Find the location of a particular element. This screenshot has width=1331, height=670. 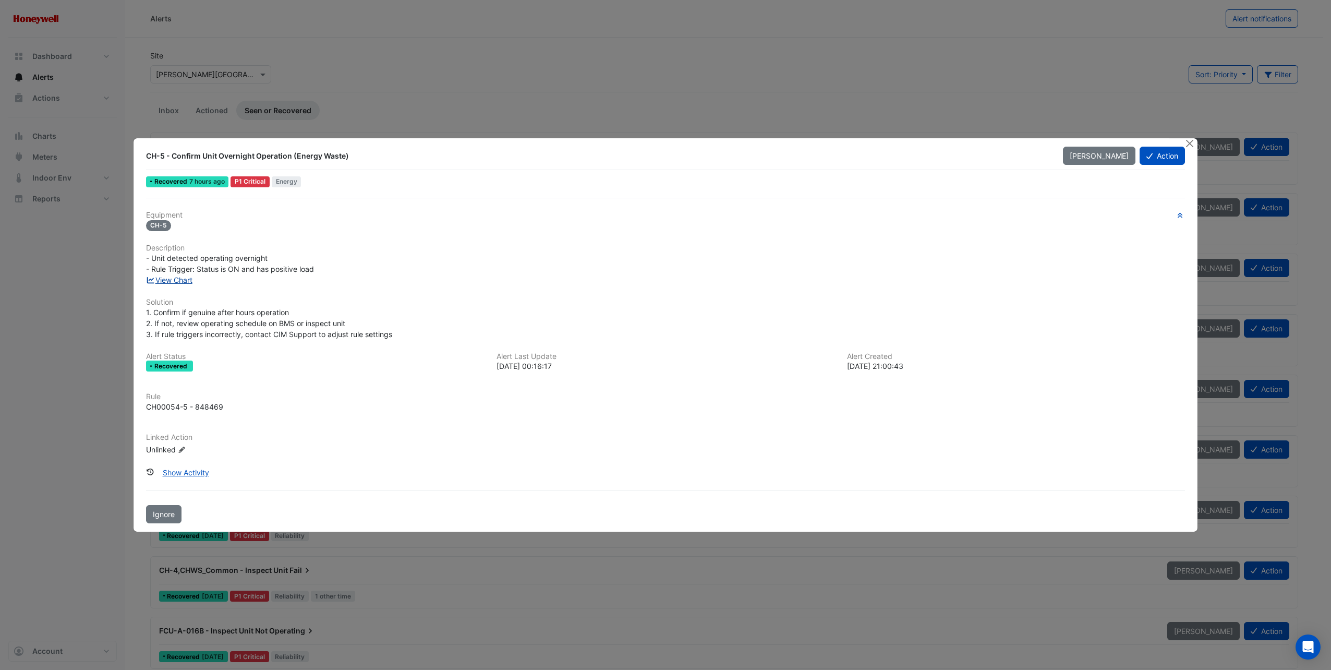

fa-icon: Edit Linked Action is located at coordinates (182, 450).